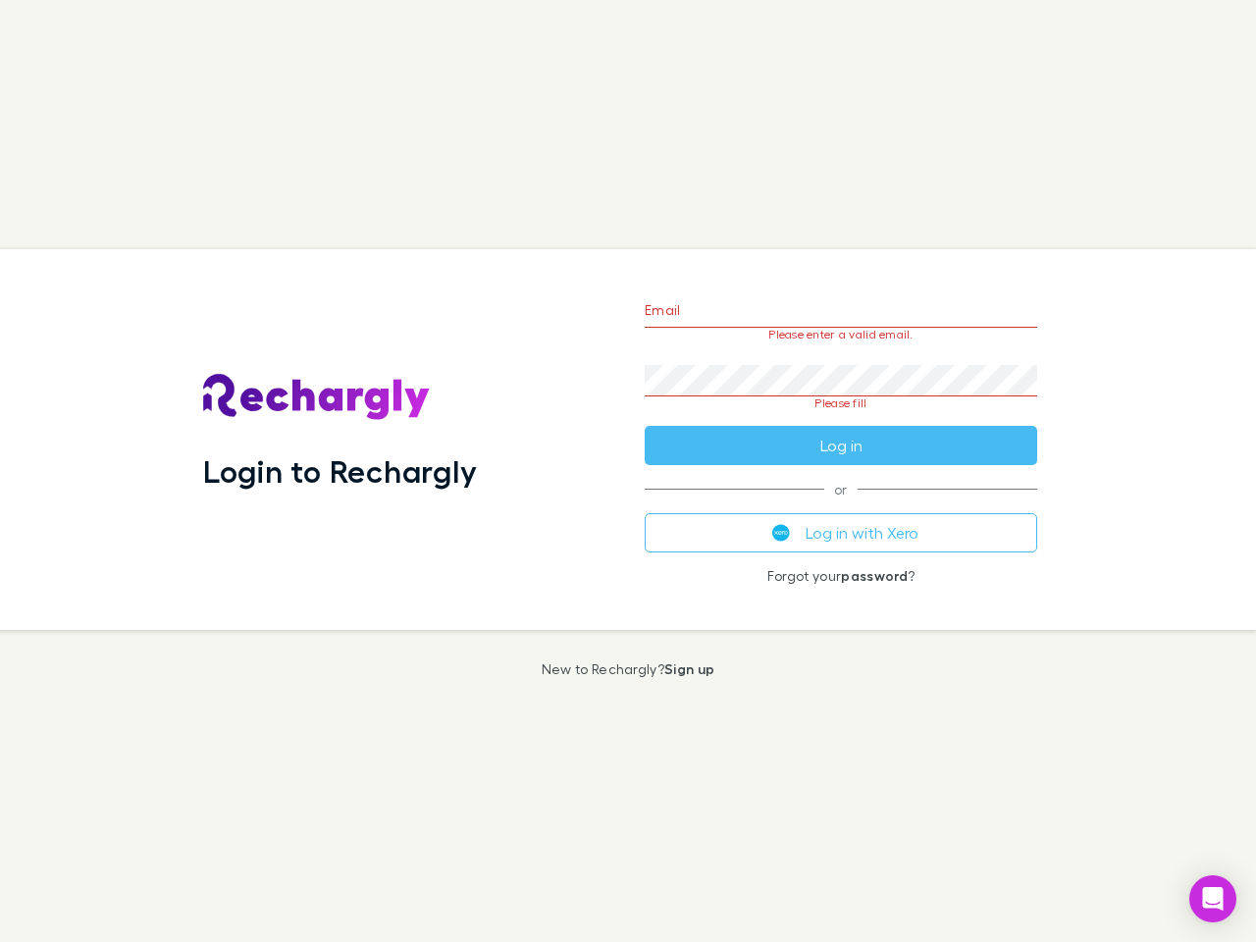 This screenshot has width=1256, height=942. Describe the element at coordinates (1213, 899) in the screenshot. I see `div: Open Intercom Messenger` at that location.